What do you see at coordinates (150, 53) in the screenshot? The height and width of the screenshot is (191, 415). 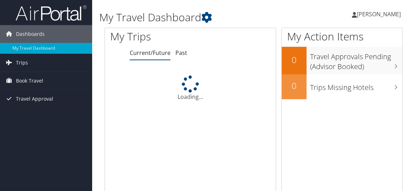 I see `a: Current/Future` at bounding box center [150, 53].